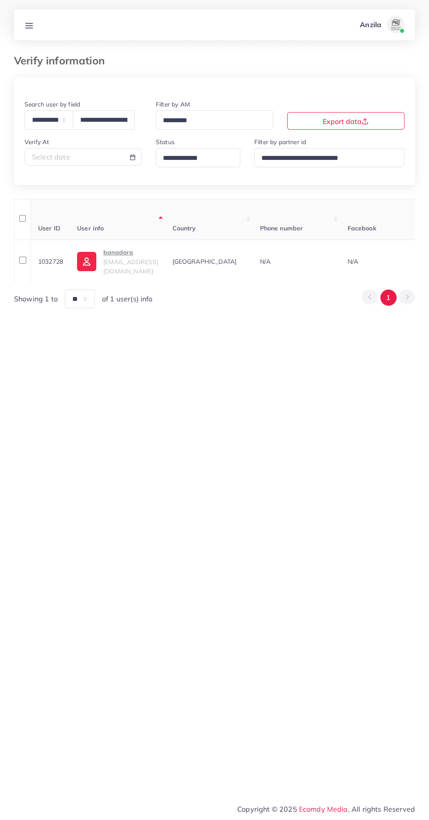 This screenshot has width=429, height=820. I want to click on button: Export data, so click(346, 121).